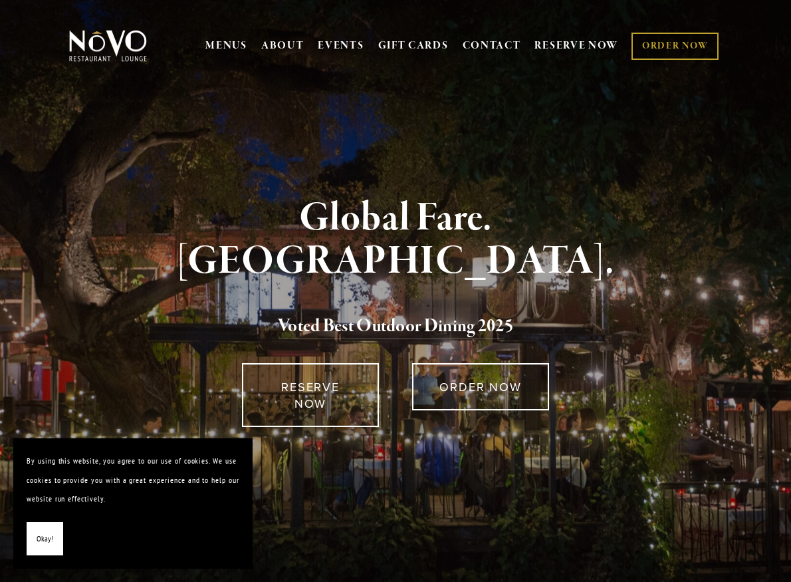 This screenshot has height=582, width=791. I want to click on a: CONTACT, so click(492, 46).